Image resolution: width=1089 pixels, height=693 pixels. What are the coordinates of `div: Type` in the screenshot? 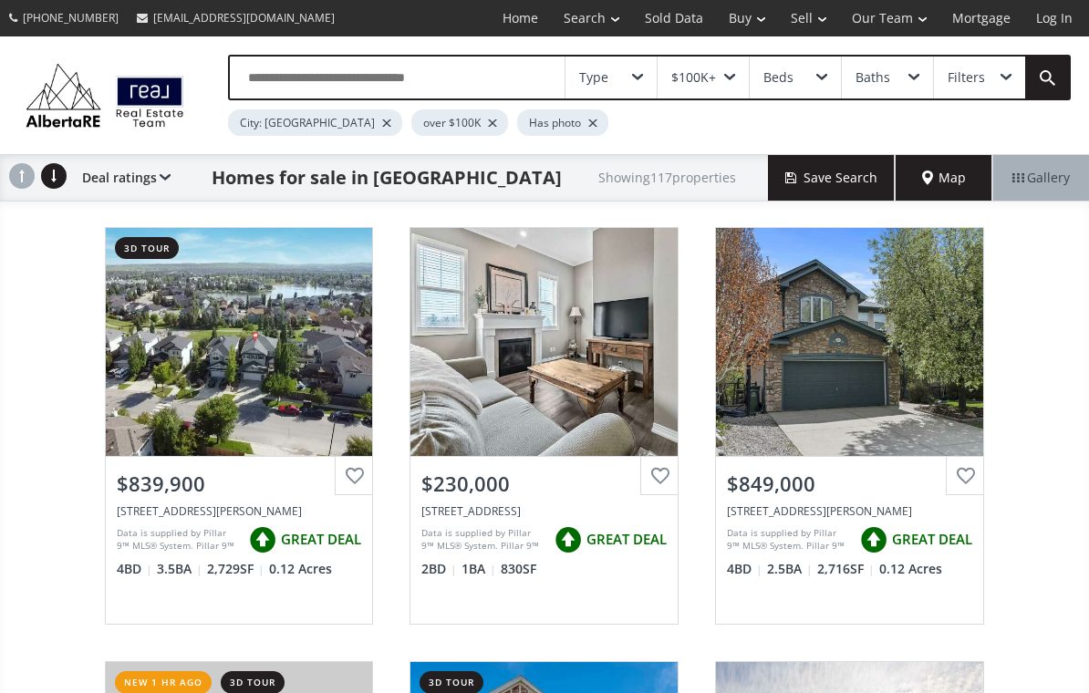 It's located at (594, 78).